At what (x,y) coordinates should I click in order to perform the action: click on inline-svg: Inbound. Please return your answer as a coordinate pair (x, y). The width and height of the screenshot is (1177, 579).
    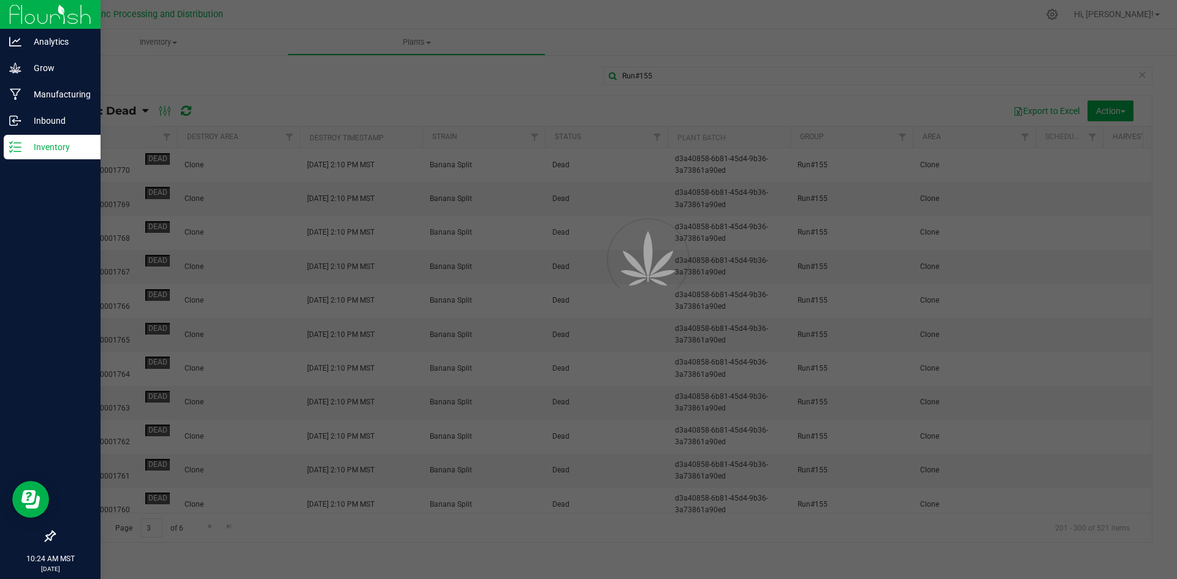
    Looking at the image, I should click on (15, 121).